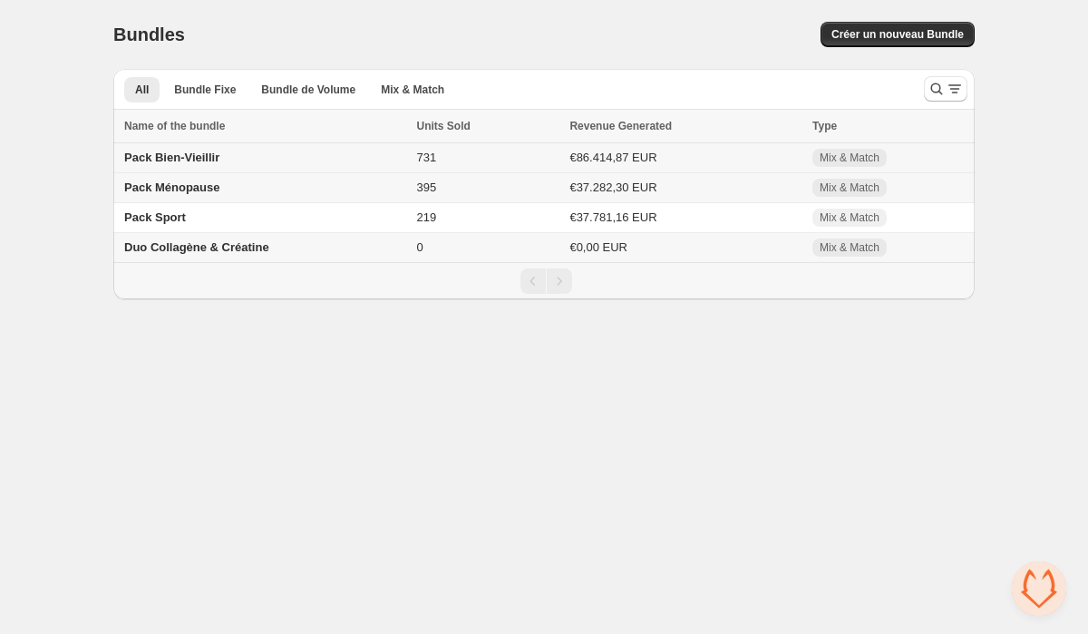  Describe the element at coordinates (1039, 588) in the screenshot. I see `a: Ouvrir le chat` at that location.